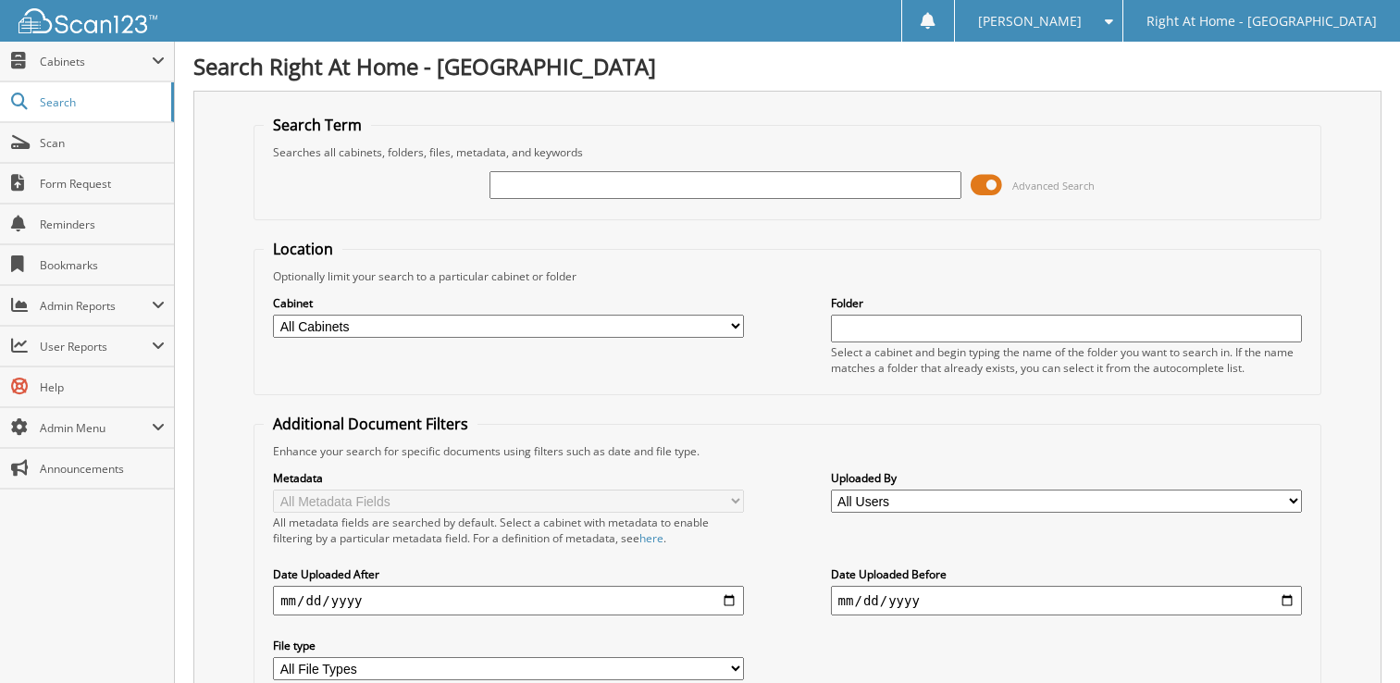 This screenshot has width=1400, height=683. What do you see at coordinates (651, 537) in the screenshot?
I see `a: here` at bounding box center [651, 537].